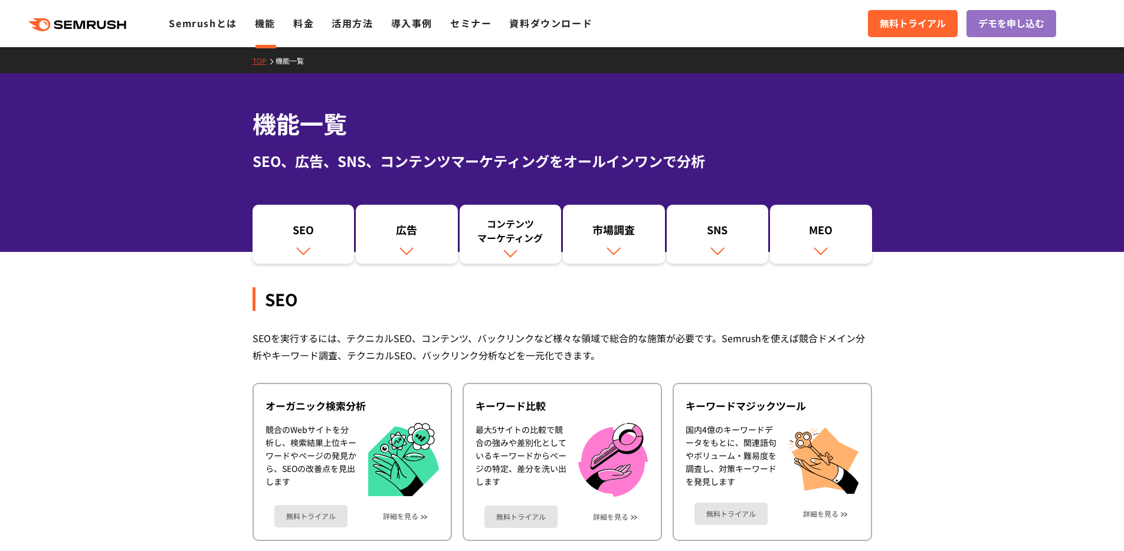  Describe the element at coordinates (563, 347) in the screenshot. I see `div: SEOを実行するには、テクニカルSEO、コンテンツ、バックリンクなど様々な領域で総合的な施策が必要です。Semrushを使えば競合ドメイン分析やキーワード調査、テクニカルSEO、バックリンク分析...` at that location.